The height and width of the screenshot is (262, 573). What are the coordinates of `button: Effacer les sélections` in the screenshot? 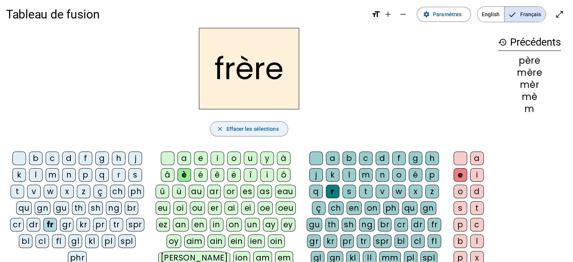 It's located at (248, 129).